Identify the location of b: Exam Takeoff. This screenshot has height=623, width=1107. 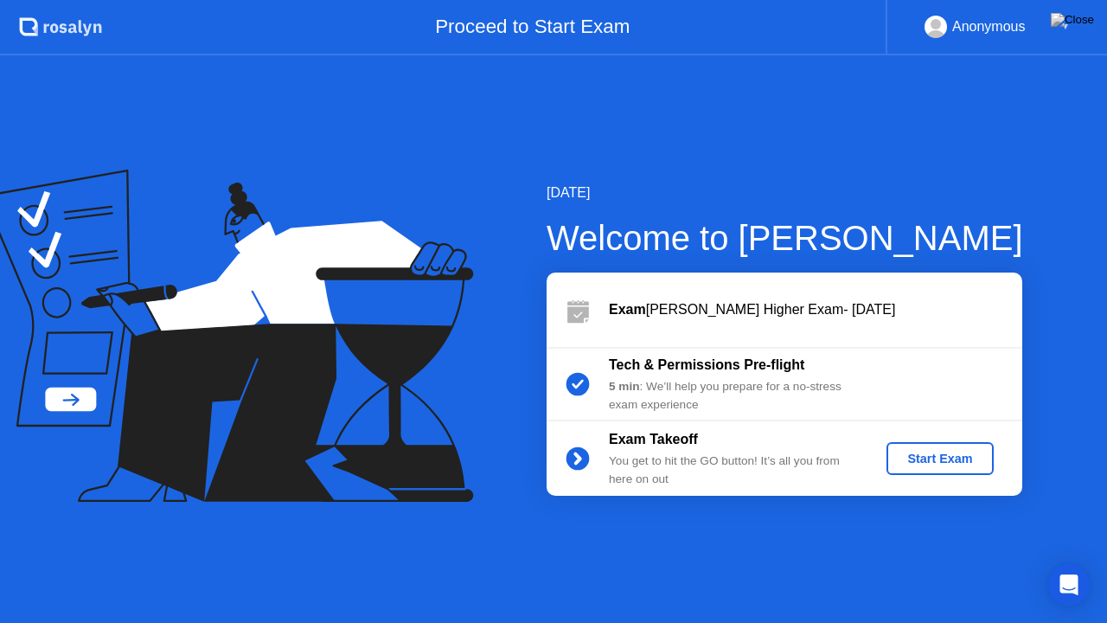
(653, 439).